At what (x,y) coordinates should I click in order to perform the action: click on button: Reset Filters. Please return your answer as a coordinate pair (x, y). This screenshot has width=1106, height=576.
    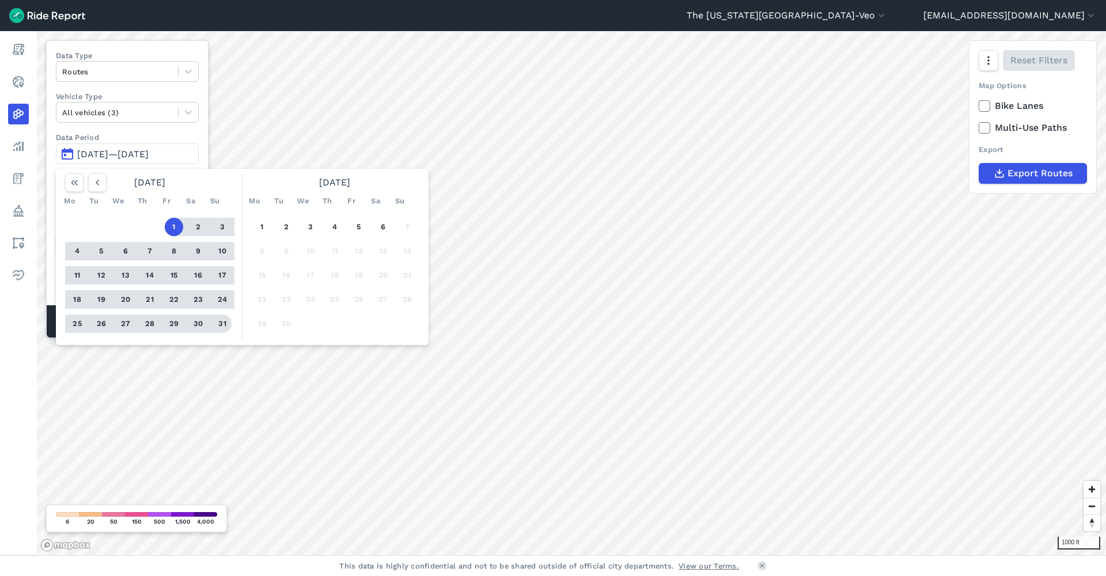
    Looking at the image, I should click on (1038, 60).